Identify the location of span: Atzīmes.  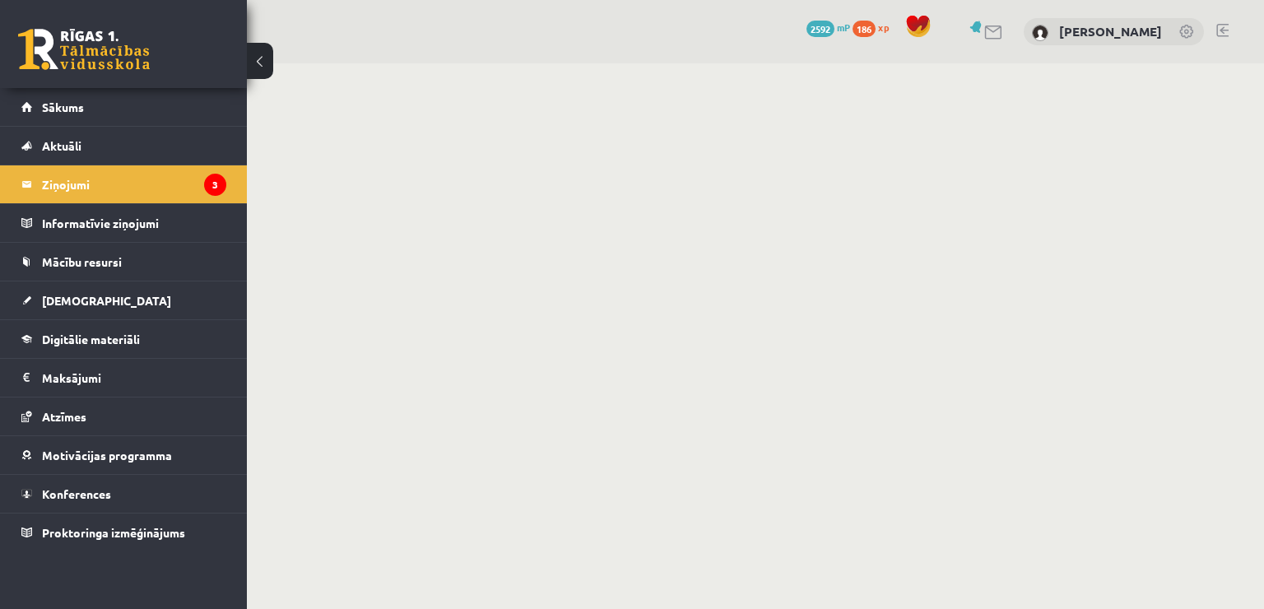
(64, 416).